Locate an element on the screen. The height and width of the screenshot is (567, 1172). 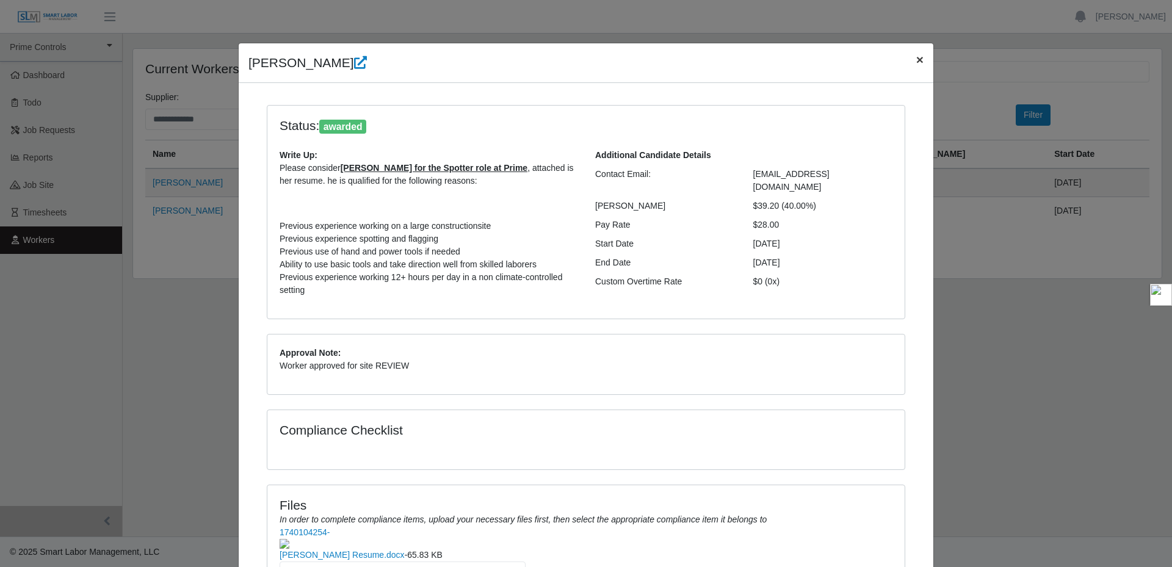
h4: Status: is located at coordinates (507, 126).